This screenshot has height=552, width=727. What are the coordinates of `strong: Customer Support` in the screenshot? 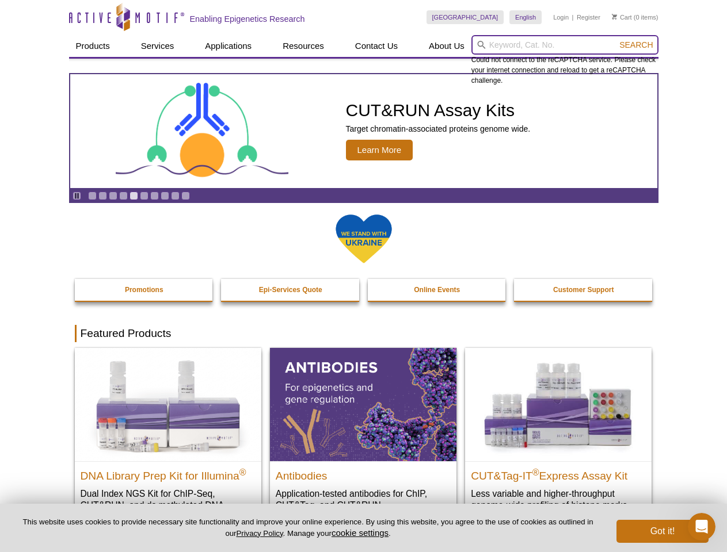 It's located at (583, 290).